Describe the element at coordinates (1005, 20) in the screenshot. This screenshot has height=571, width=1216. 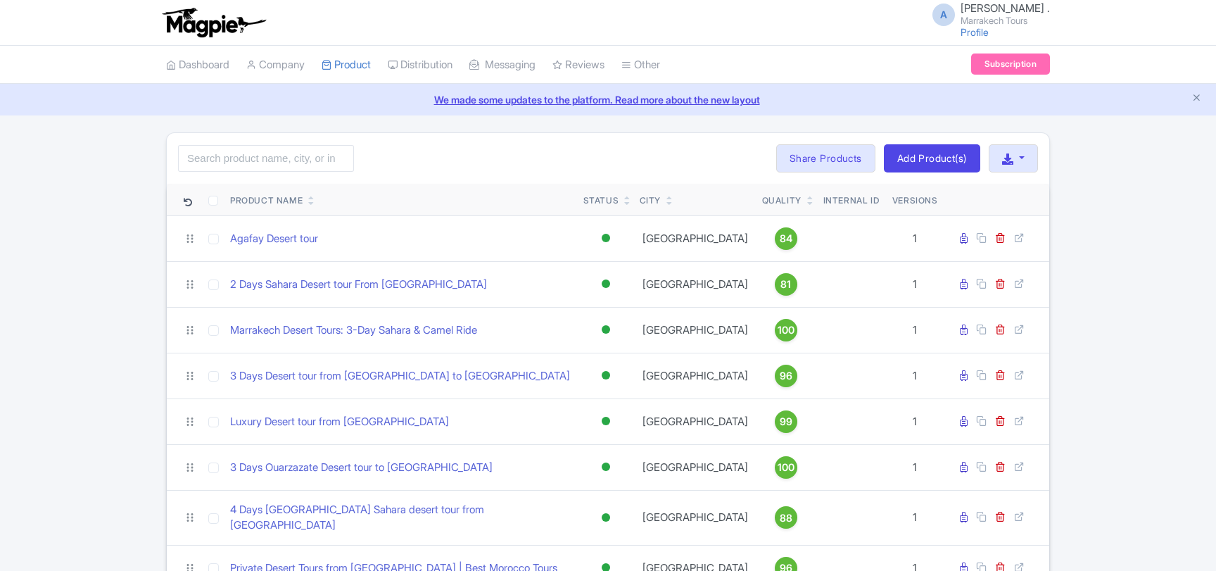
I see `small: Marrakech Tours` at that location.